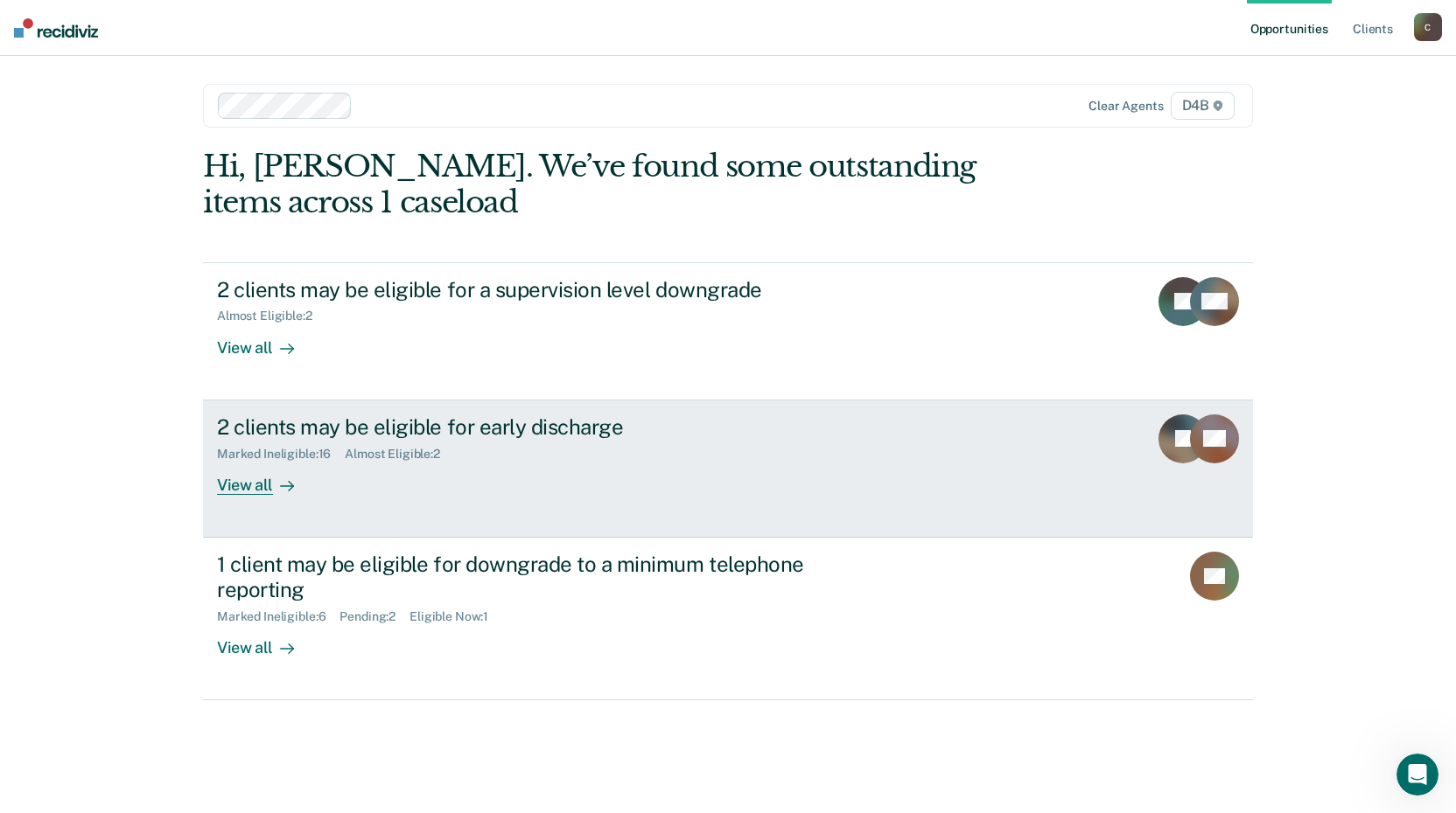 The image size is (1456, 813). What do you see at coordinates (455, 616) in the screenshot?
I see `div: Eligible Now : 1` at bounding box center [455, 616].